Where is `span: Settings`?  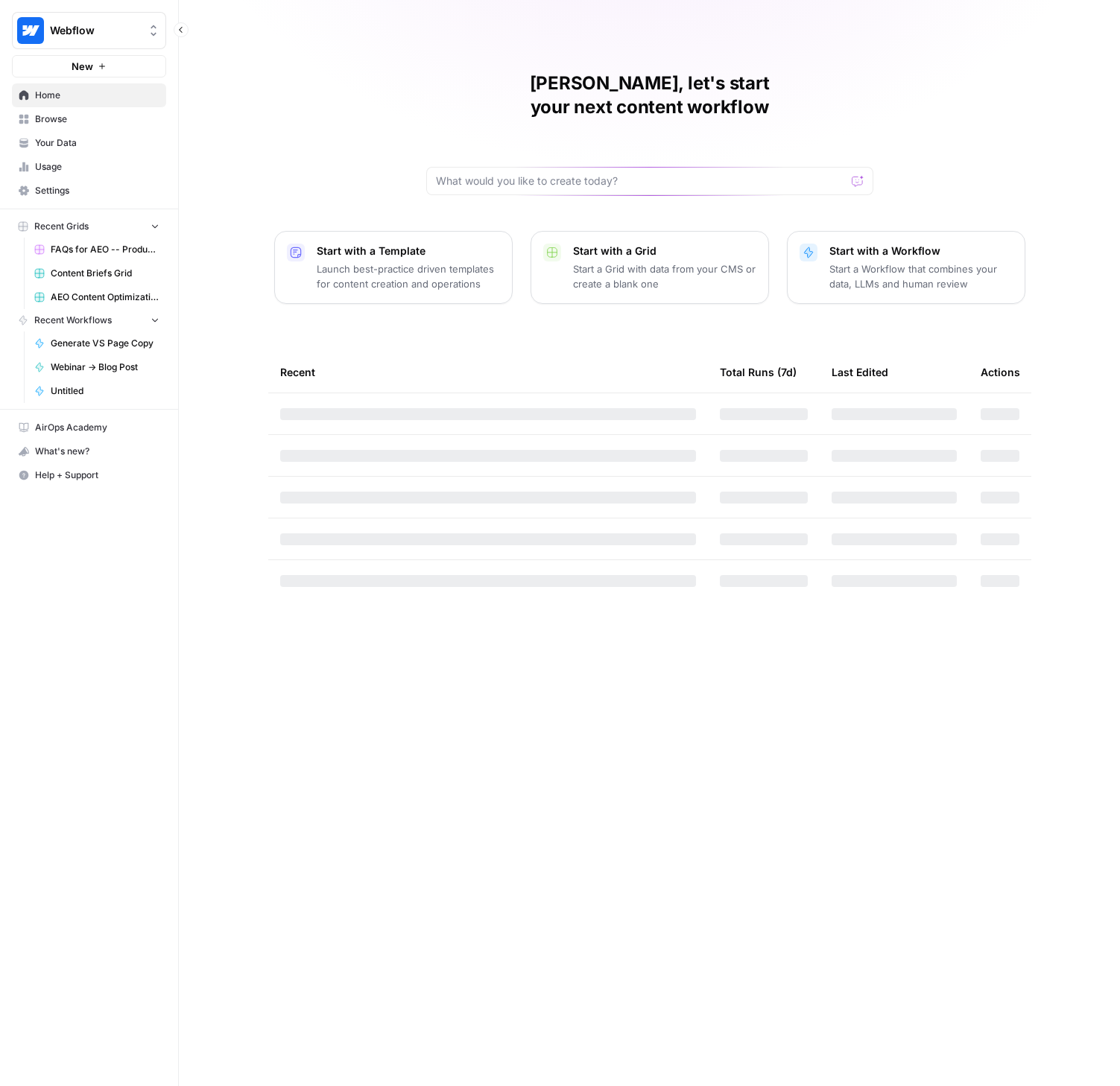
span: Settings is located at coordinates (96, 190).